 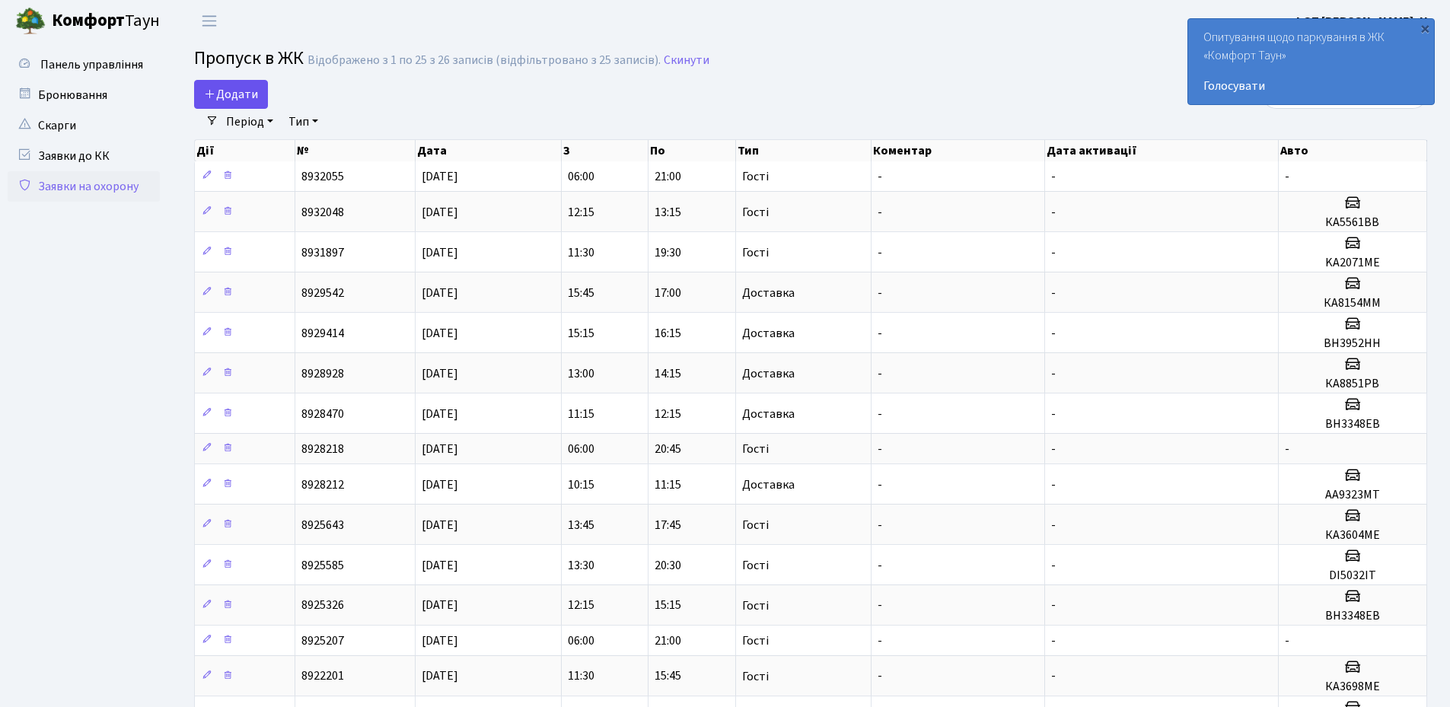 What do you see at coordinates (245, 151) in the screenshot?
I see `th: Дії` at bounding box center [245, 151].